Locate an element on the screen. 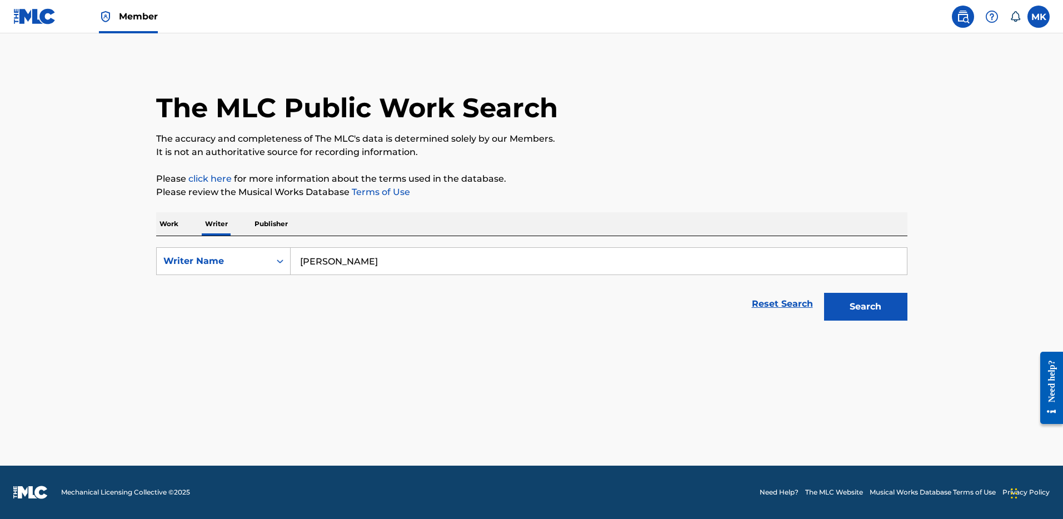  span: Mechanical Licensing Collective © 2025 is located at coordinates (126, 492).